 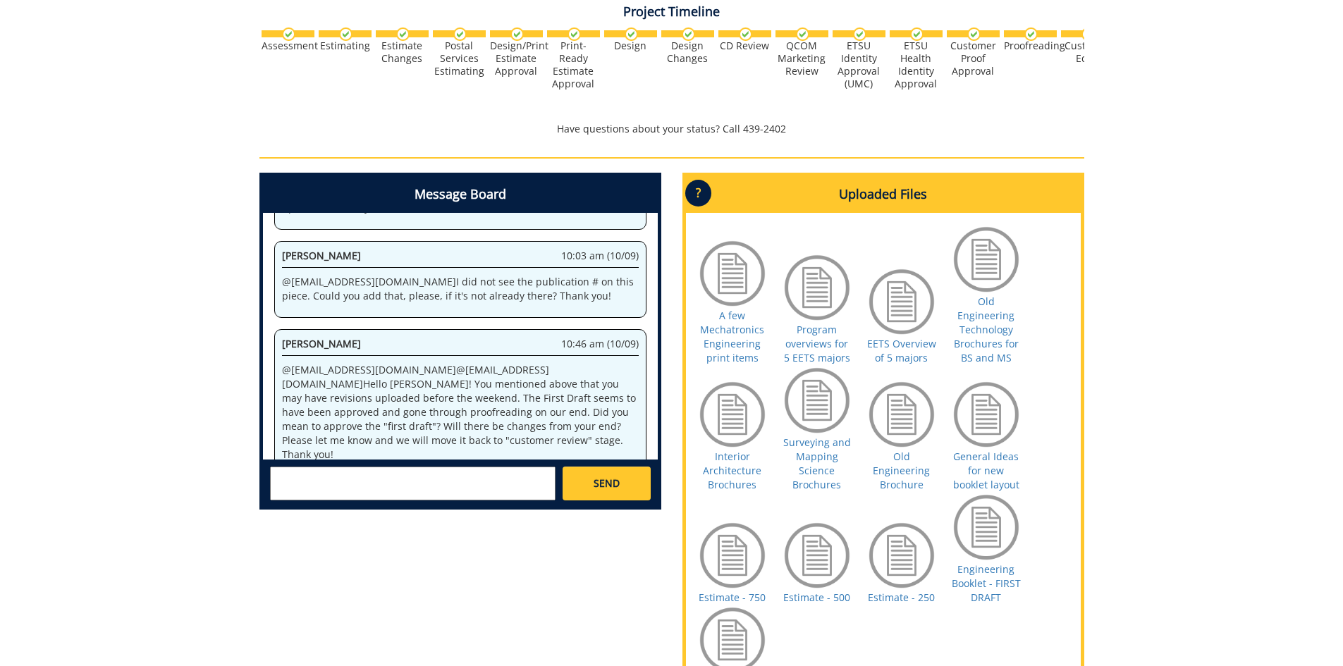 What do you see at coordinates (672, 12) in the screenshot?
I see `h4: Project Timeline` at bounding box center [672, 12].